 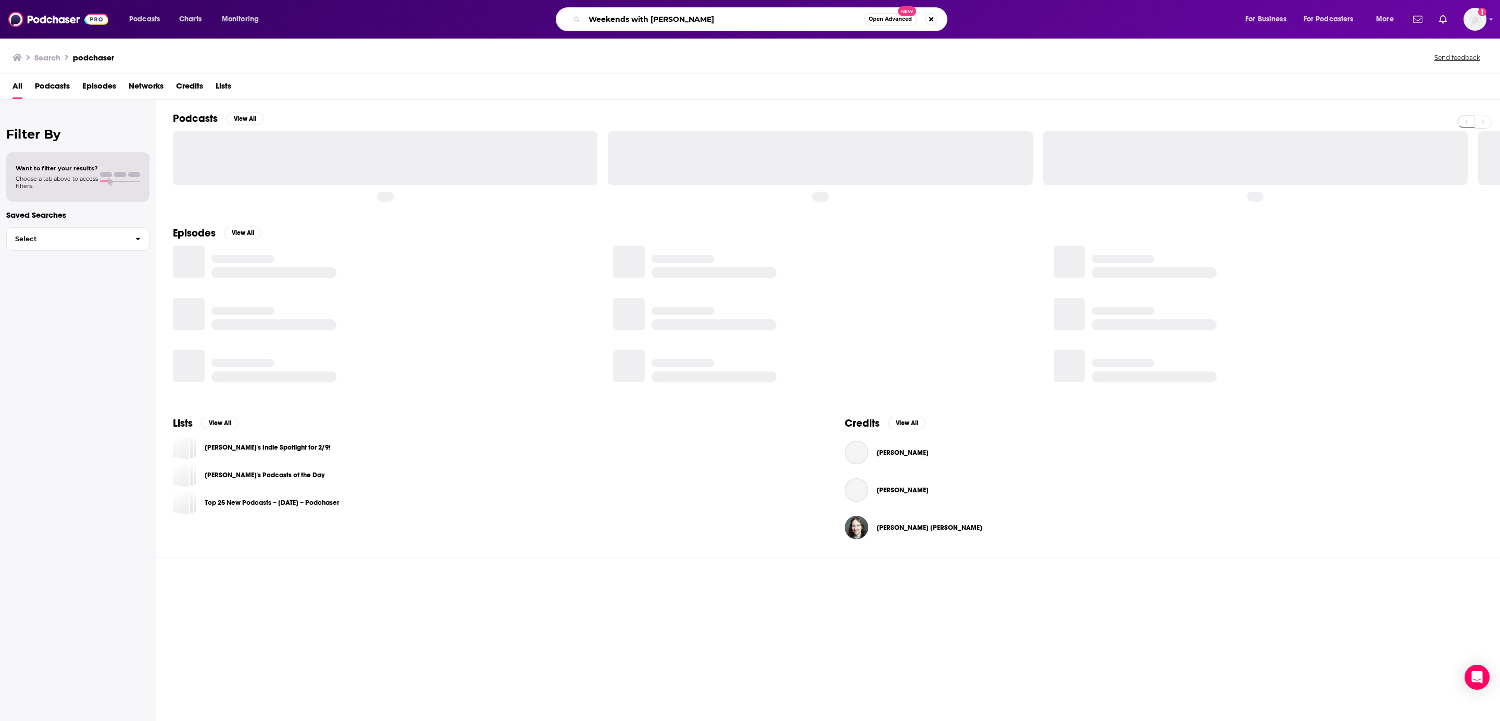 What do you see at coordinates (184, 502) in the screenshot?
I see `span: Top 25 New Podcasts – June 2025 – Podchaser` at bounding box center [184, 502].